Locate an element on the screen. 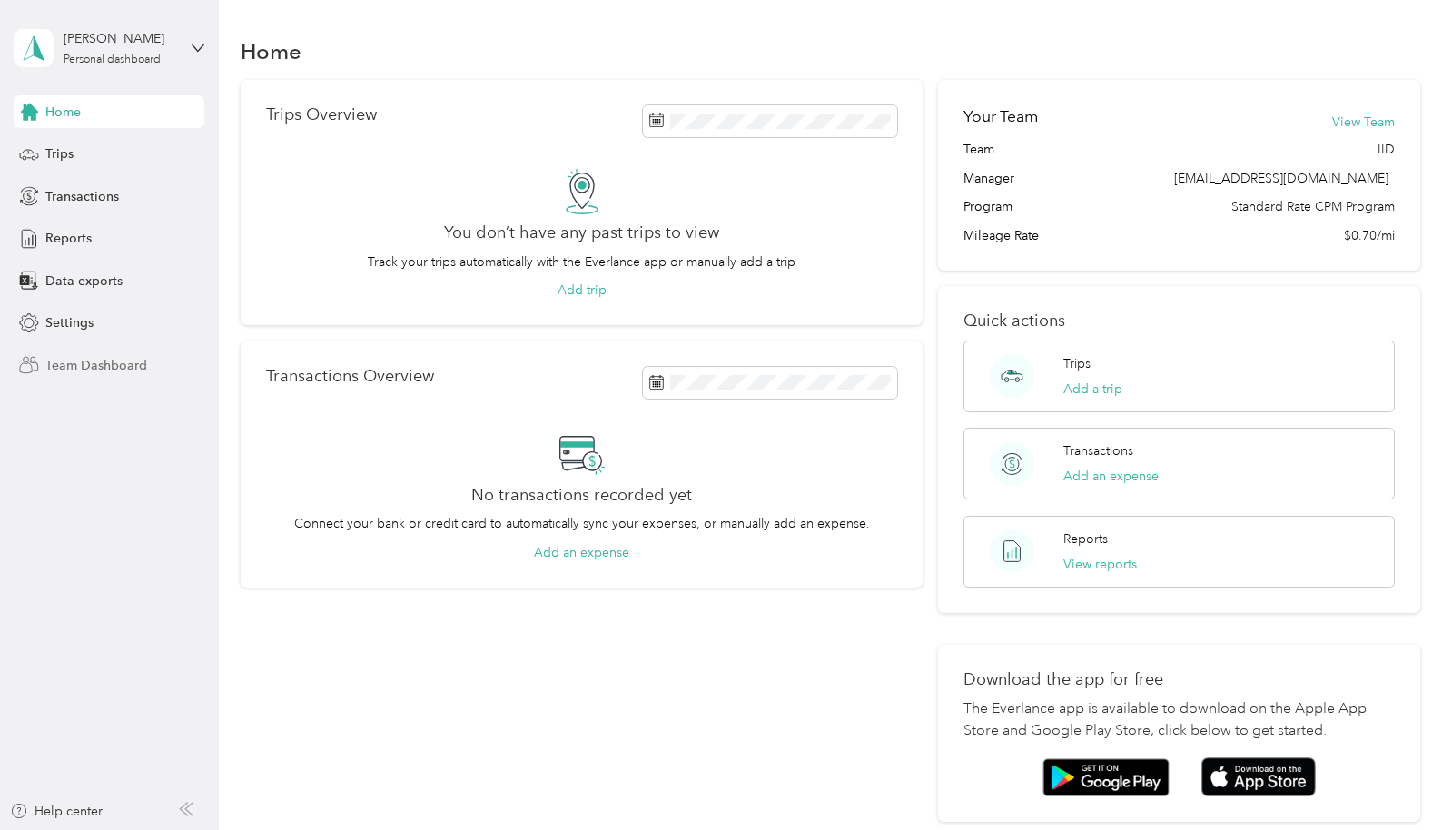 Image resolution: width=1452 pixels, height=830 pixels. p: The Everlance app is available to download on the Apple App Store and Google Play Store, click be... is located at coordinates (1179, 720).